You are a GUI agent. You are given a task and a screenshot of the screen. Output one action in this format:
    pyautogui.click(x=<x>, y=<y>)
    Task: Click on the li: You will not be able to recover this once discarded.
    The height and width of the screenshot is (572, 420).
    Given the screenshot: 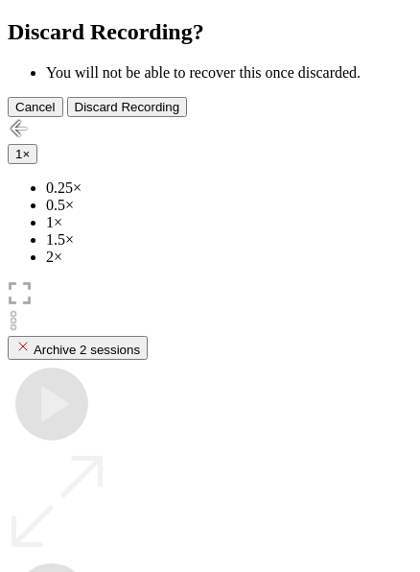 What is the action you would take?
    pyautogui.click(x=229, y=73)
    